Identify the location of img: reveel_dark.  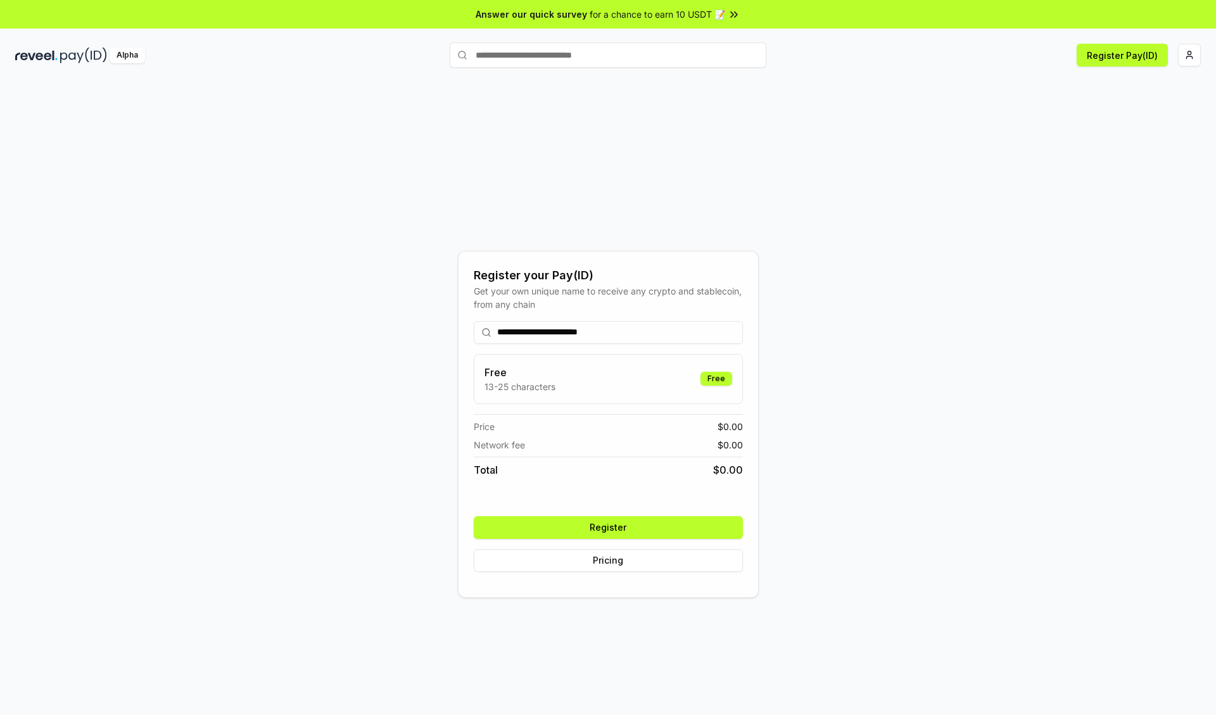
(36, 55).